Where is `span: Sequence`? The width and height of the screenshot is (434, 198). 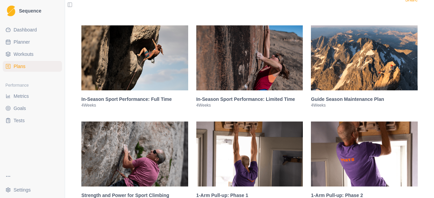
span: Sequence is located at coordinates (30, 11).